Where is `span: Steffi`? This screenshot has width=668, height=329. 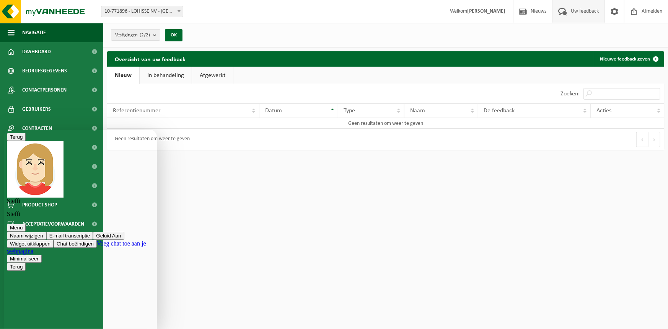
span: Steffi is located at coordinates (10, 71).